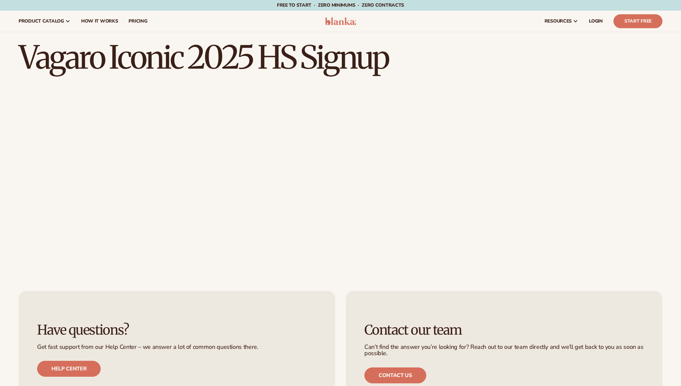 This screenshot has height=386, width=681. What do you see at coordinates (138, 21) in the screenshot?
I see `span: pricing` at bounding box center [138, 21].